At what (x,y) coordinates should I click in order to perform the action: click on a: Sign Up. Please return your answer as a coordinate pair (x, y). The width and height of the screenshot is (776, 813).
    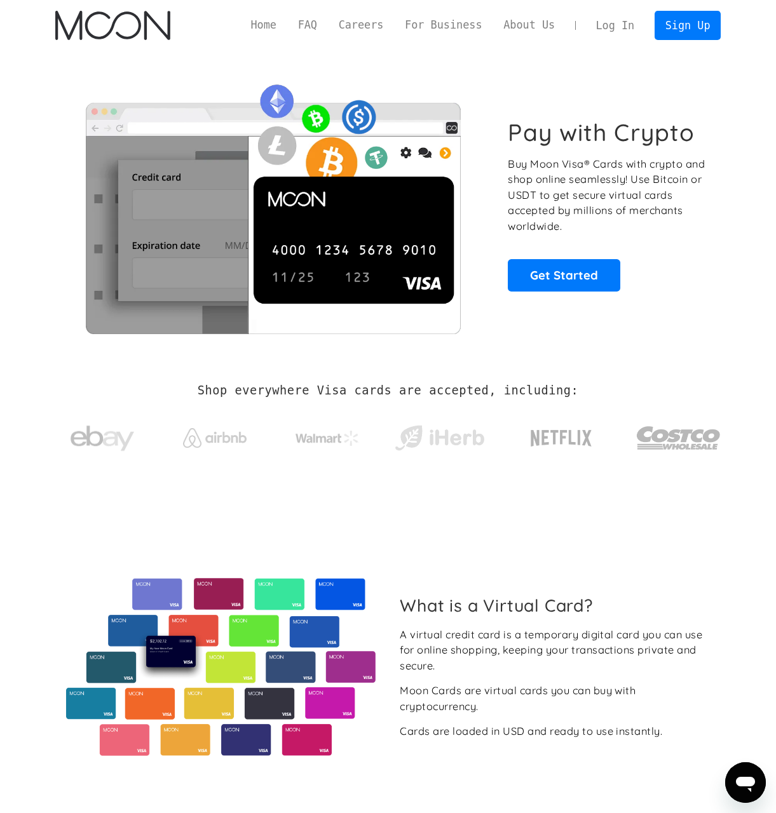
    Looking at the image, I should click on (687, 25).